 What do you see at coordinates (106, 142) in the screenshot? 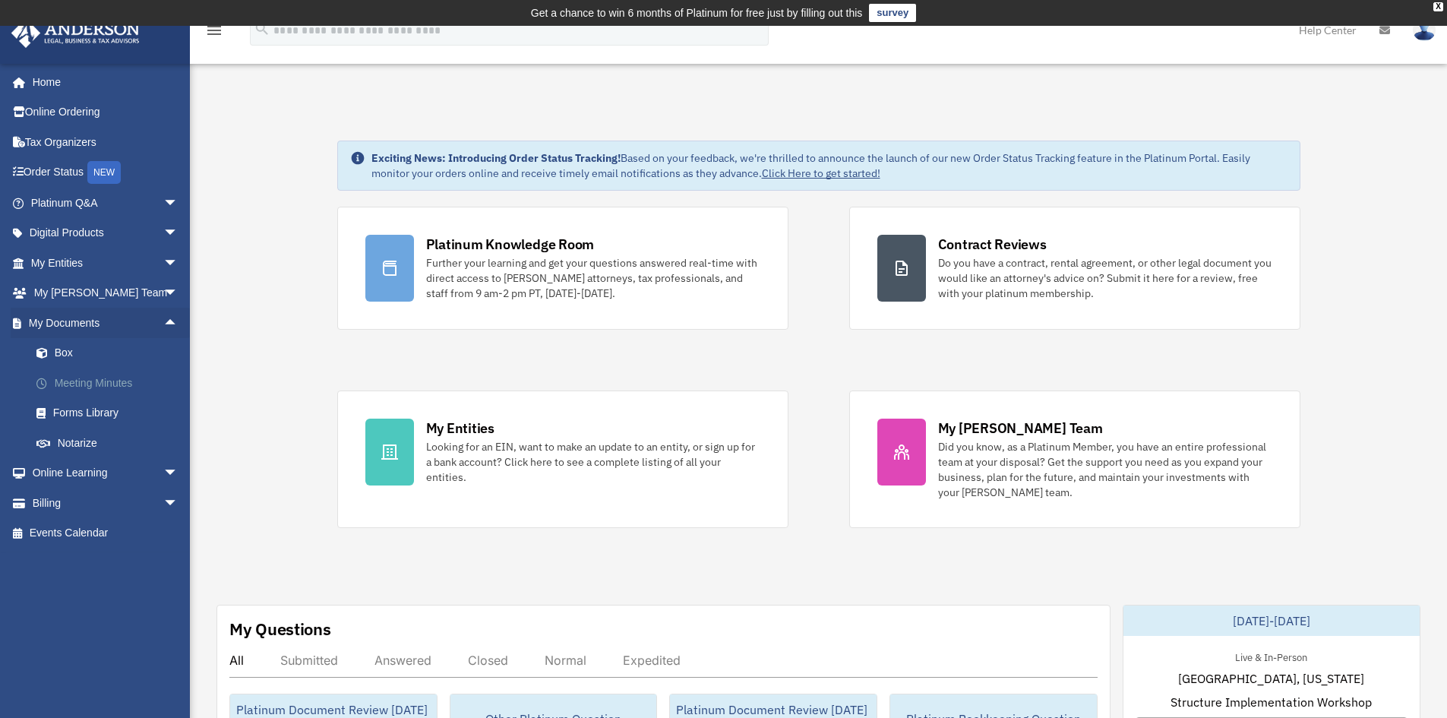
I see `a: Tax Organizers` at bounding box center [106, 142].